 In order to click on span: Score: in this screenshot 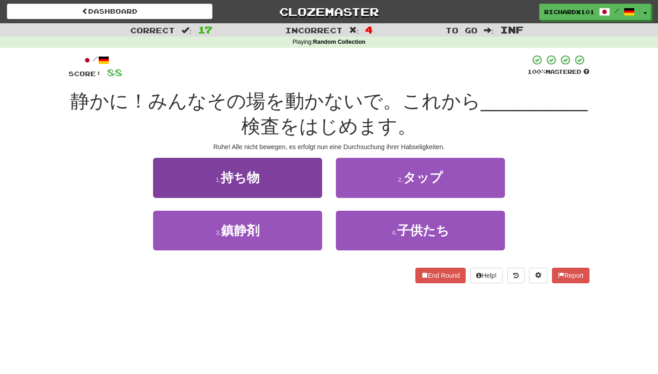, I will do `click(85, 74)`.